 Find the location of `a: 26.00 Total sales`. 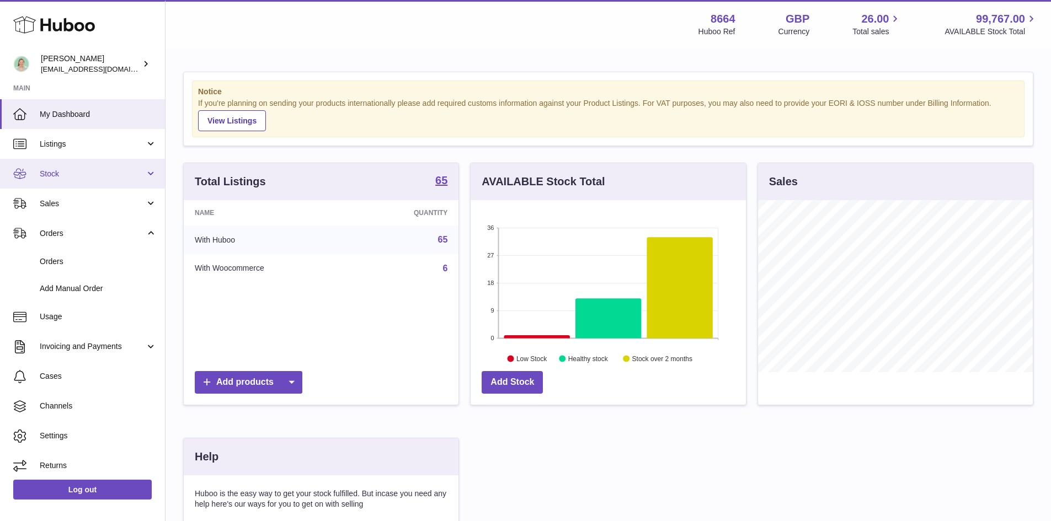

a: 26.00 Total sales is located at coordinates (876, 24).